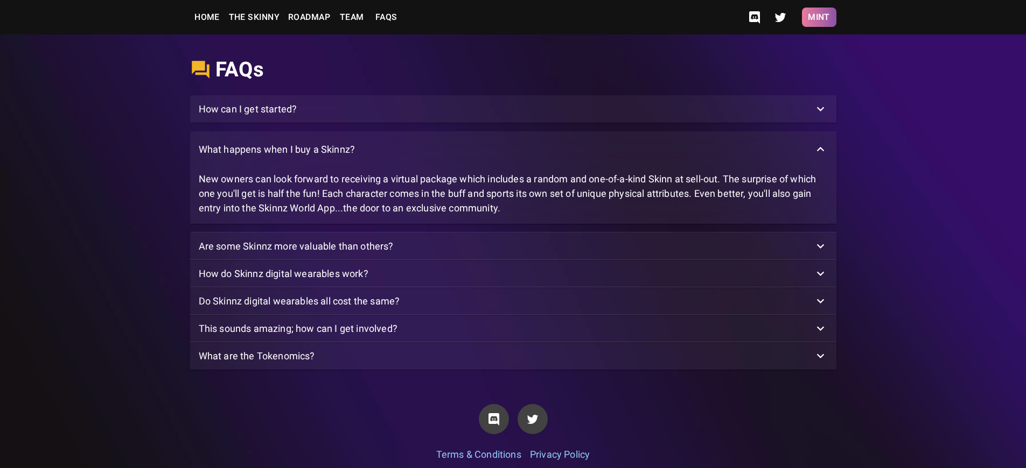  What do you see at coordinates (248, 109) in the screenshot?
I see `p: How can I get started?` at bounding box center [248, 109].